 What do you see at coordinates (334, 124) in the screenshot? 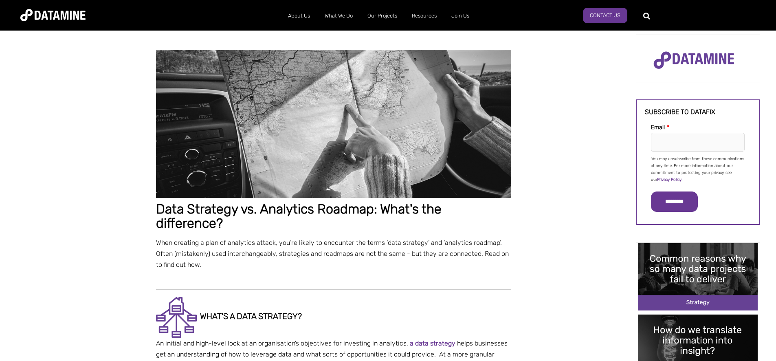
I see `img: Data strategy vs roadmap` at bounding box center [334, 124].